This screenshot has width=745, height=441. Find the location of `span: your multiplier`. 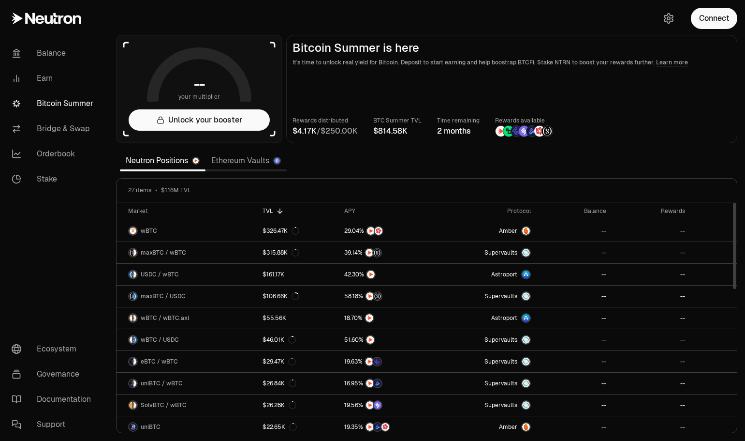

span: your multiplier is located at coordinates (199, 97).